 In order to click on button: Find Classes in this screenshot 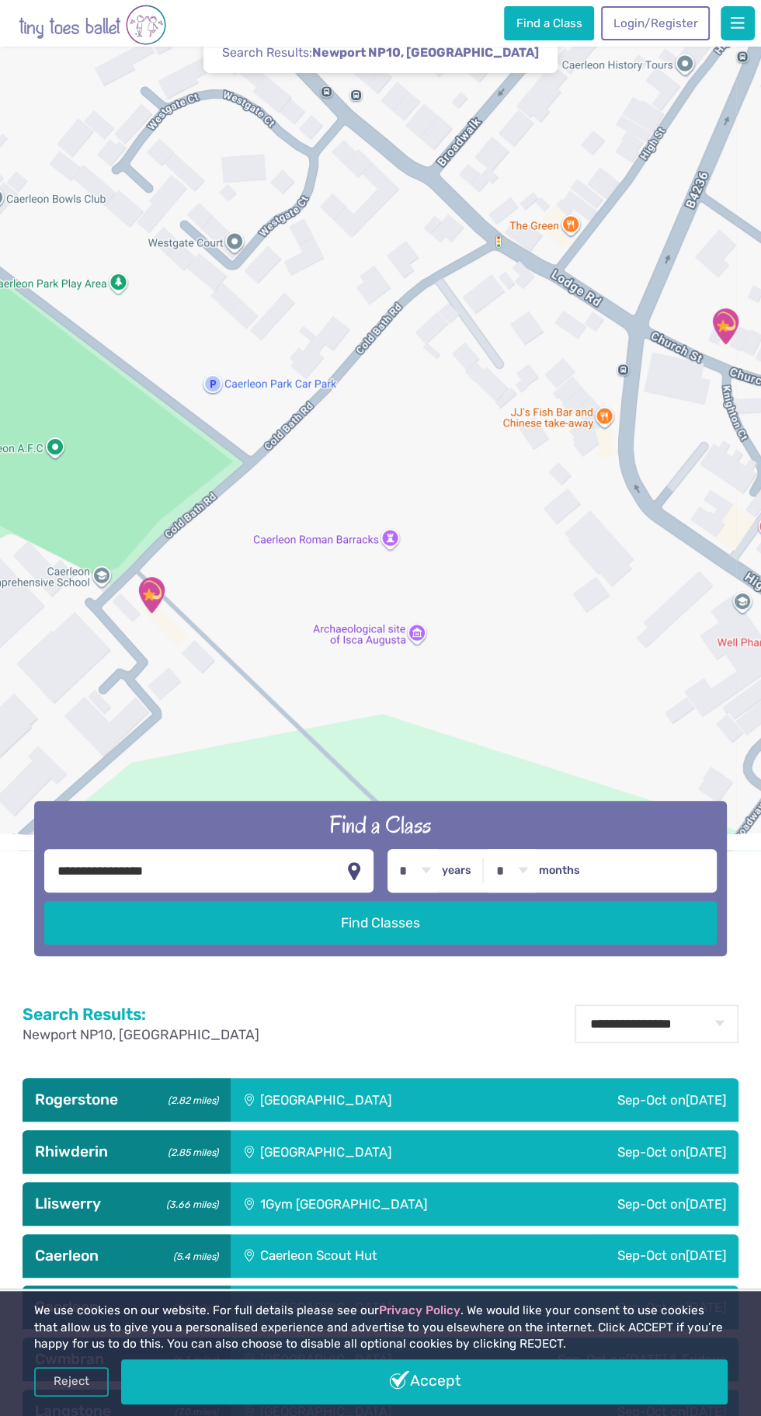, I will do `click(381, 923)`.